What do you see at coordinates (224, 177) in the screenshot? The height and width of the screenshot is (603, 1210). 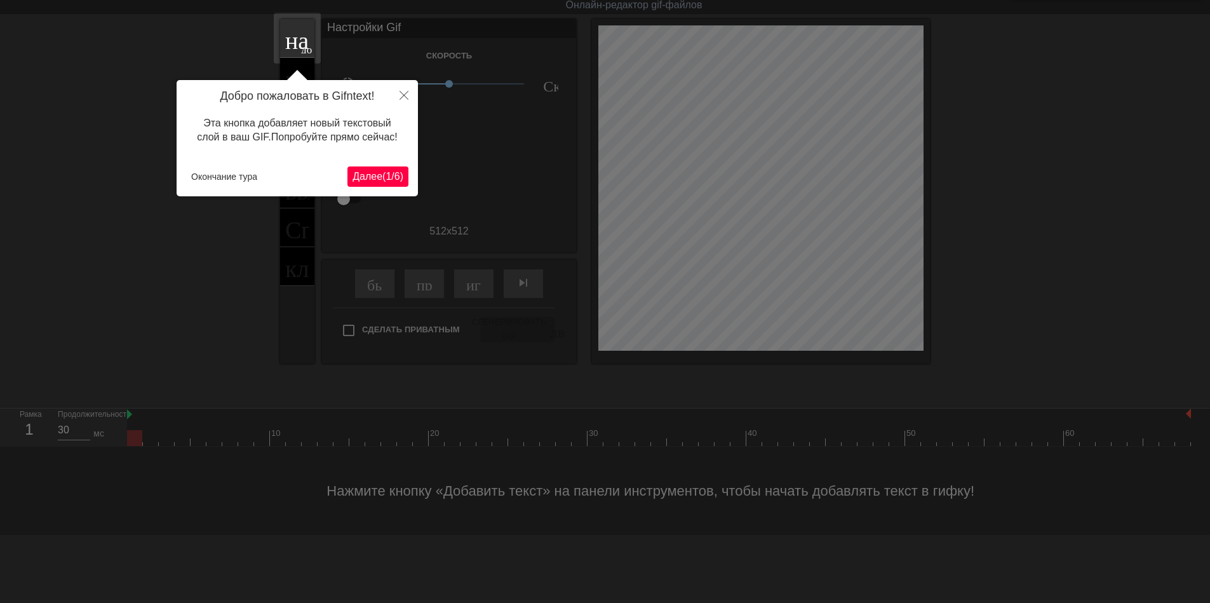 I see `button: Окончание тура` at bounding box center [224, 177].